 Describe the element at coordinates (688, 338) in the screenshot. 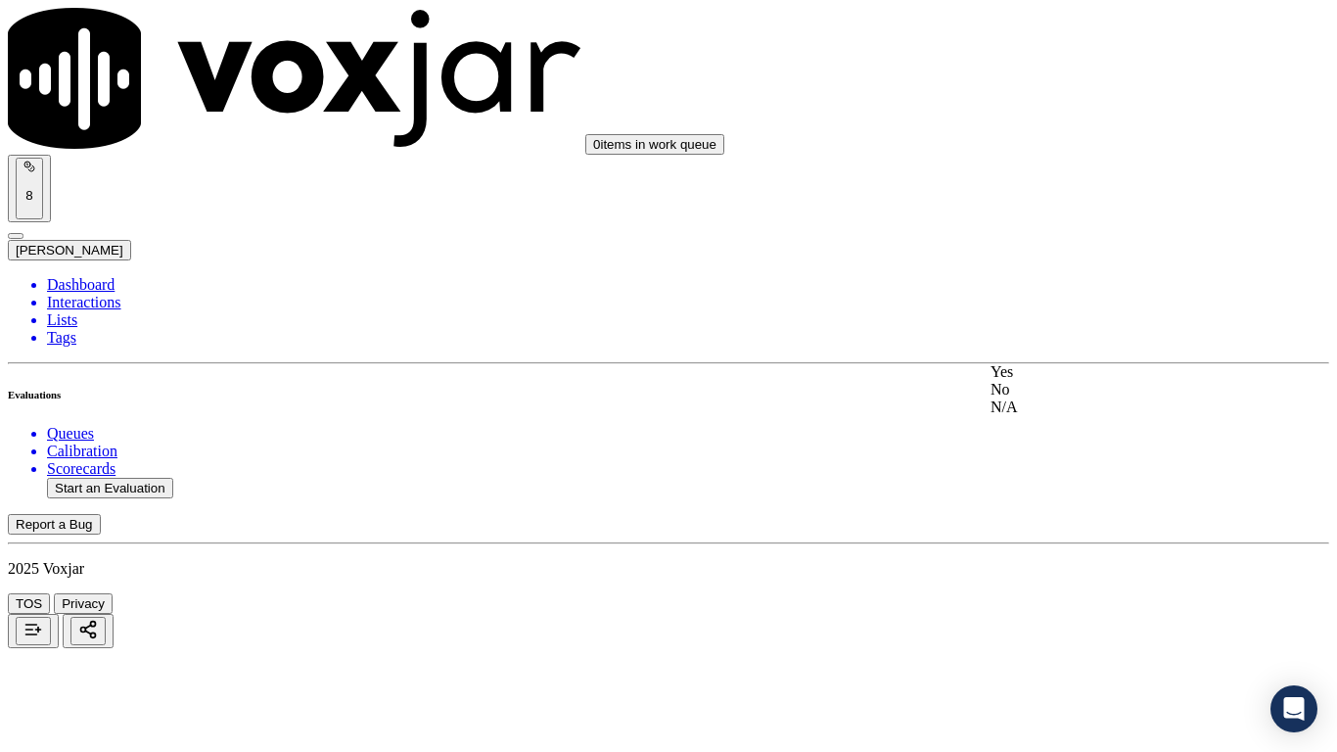

I see `li: Tags` at that location.